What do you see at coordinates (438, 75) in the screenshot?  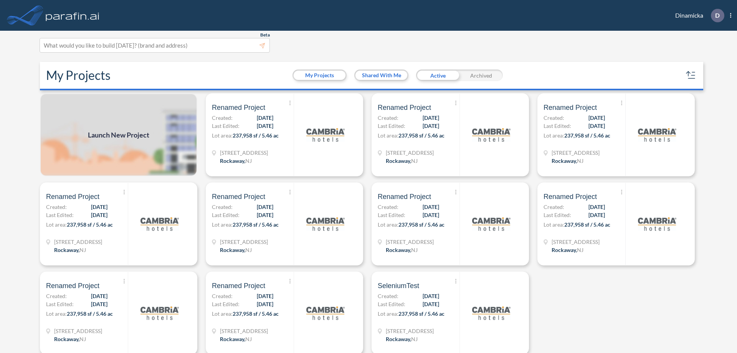 I see `div: Active` at bounding box center [438, 75].